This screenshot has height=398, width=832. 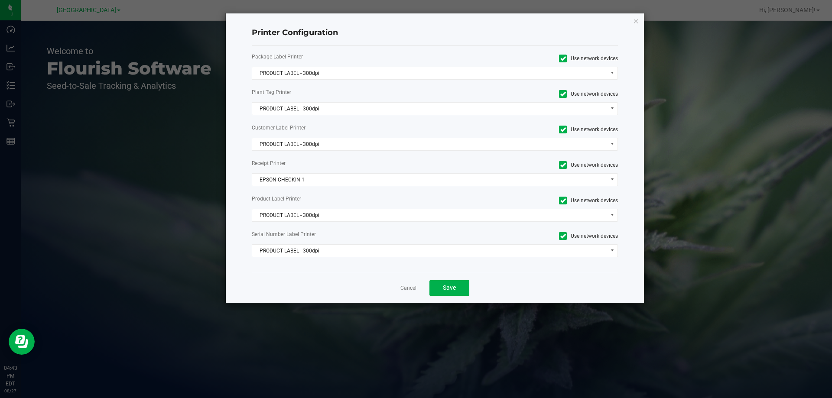 I want to click on button: Save, so click(x=449, y=288).